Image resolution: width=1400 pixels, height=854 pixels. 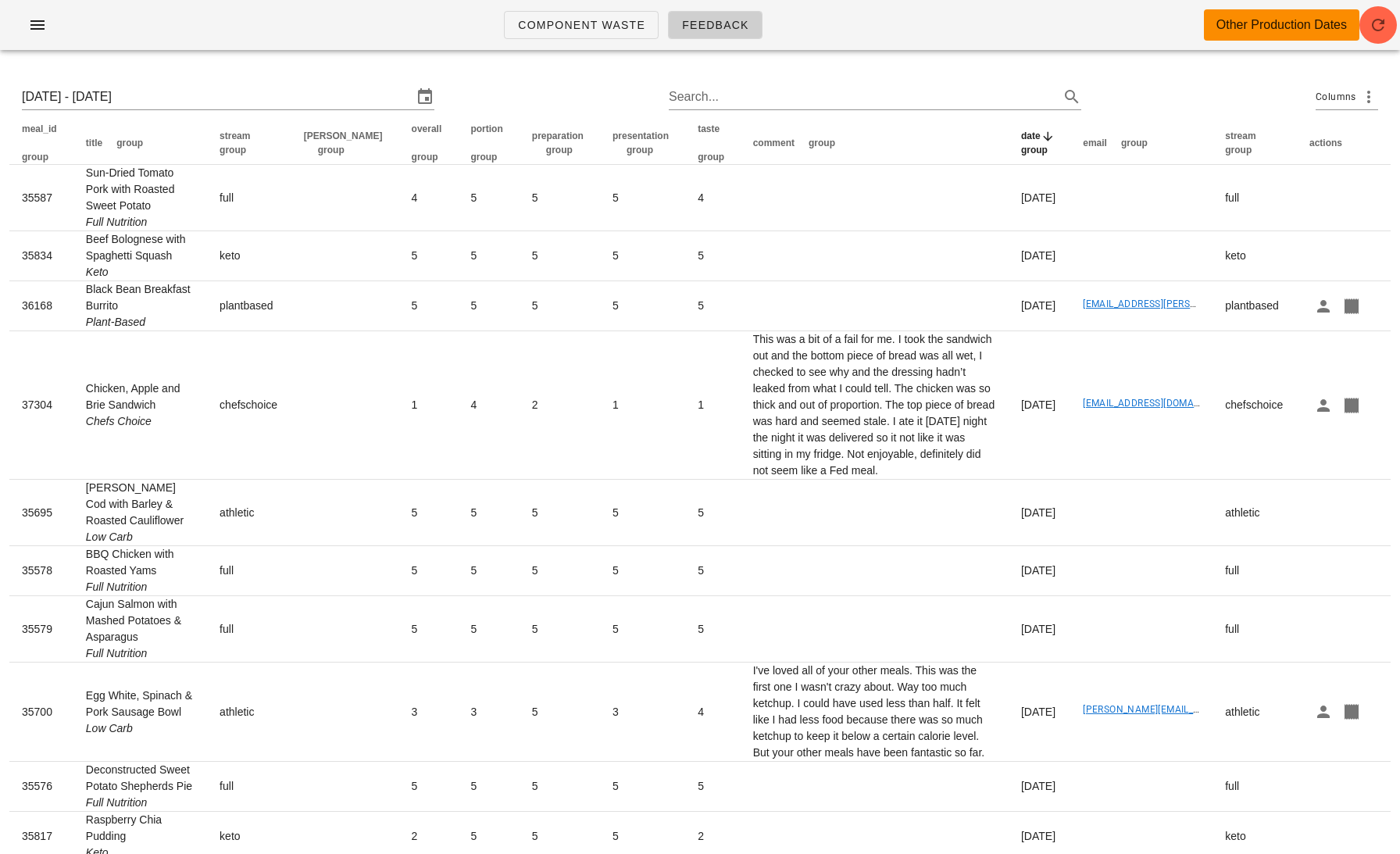 I want to click on span: date, so click(x=1030, y=136).